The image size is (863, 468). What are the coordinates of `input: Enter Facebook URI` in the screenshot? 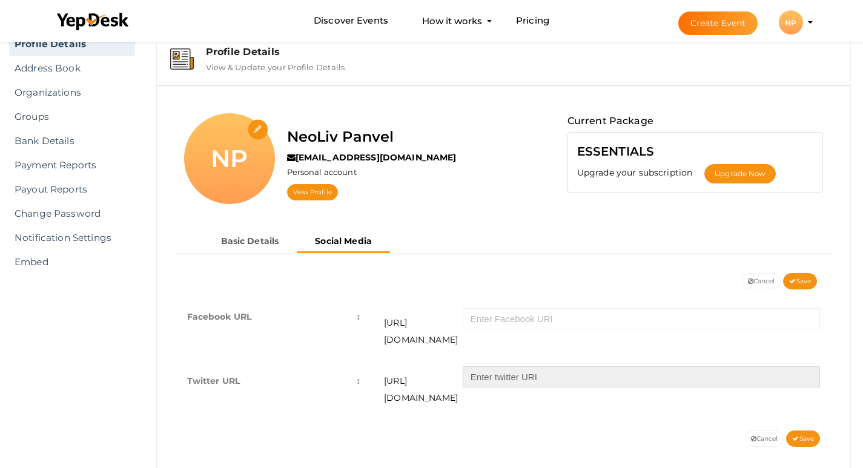 It's located at (641, 318).